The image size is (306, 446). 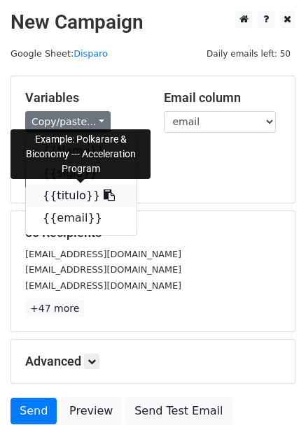 What do you see at coordinates (248, 54) in the screenshot?
I see `span: Daily emails left: 50` at bounding box center [248, 54].